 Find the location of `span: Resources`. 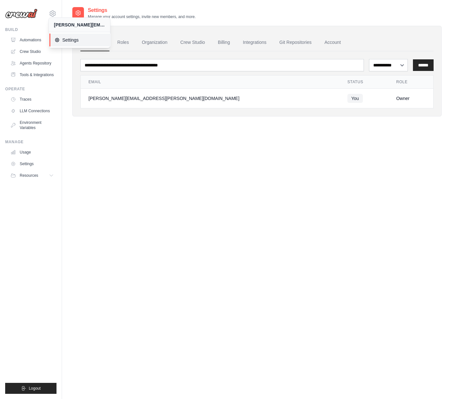

span: Resources is located at coordinates (29, 175).